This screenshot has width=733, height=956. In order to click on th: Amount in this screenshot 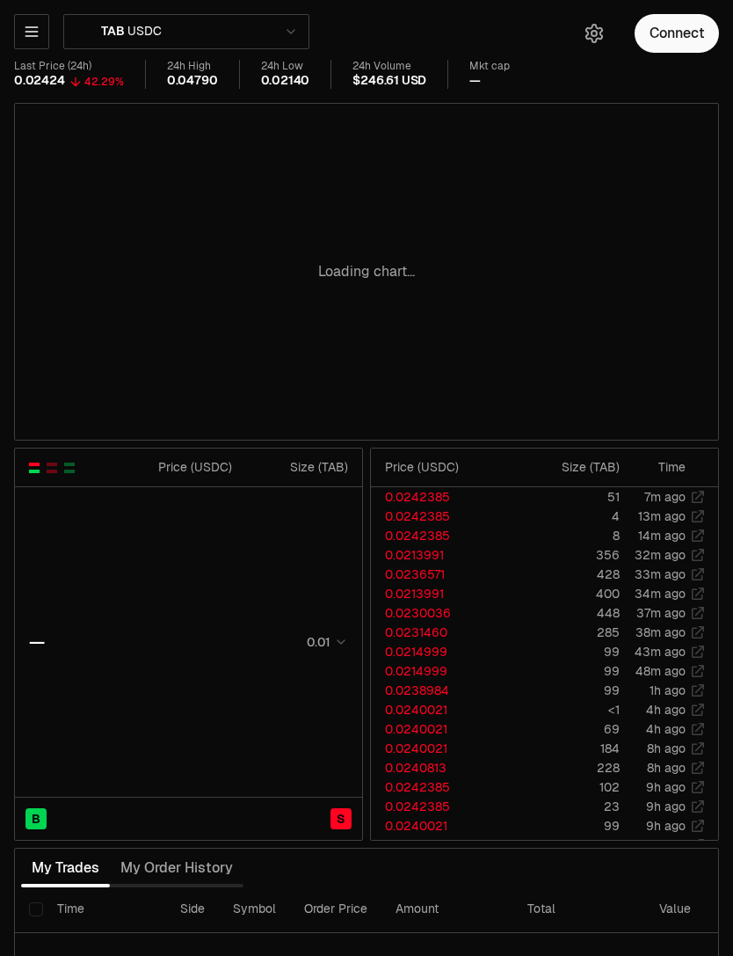, I will do `click(448, 910)`.